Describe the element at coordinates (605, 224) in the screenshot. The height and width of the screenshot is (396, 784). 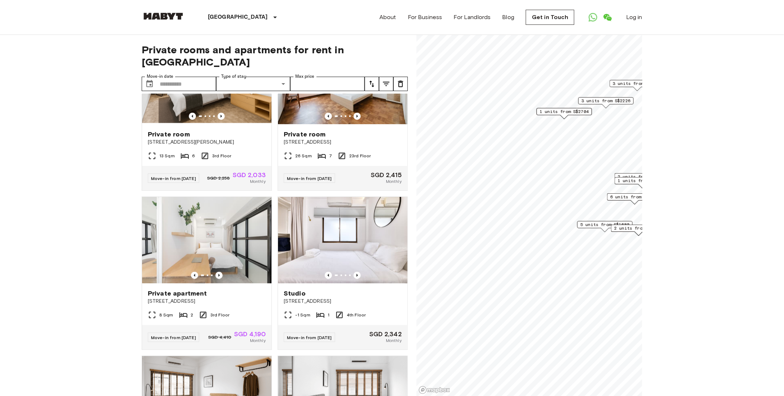
I see `span: 5 units from S$1680` at that location.